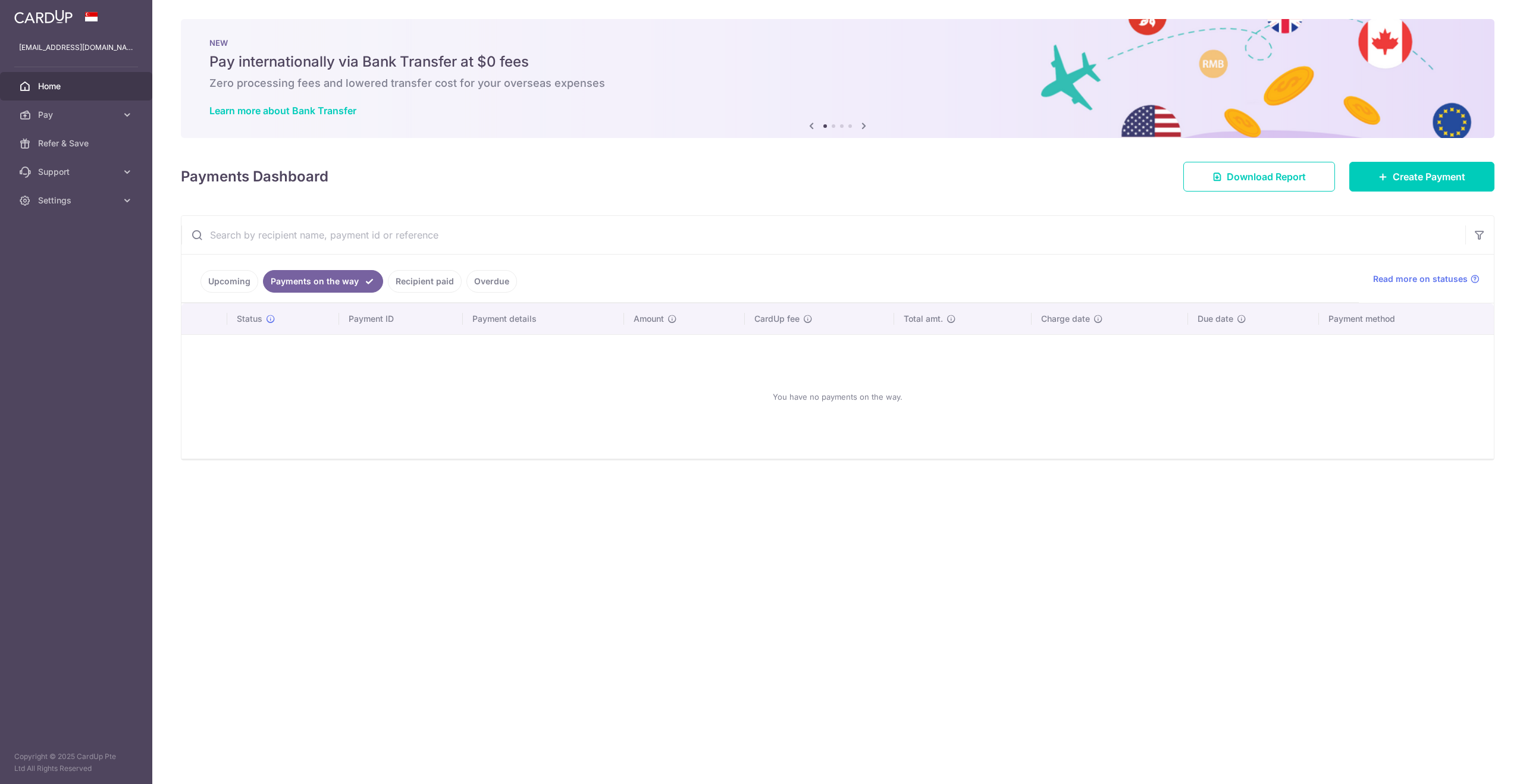  What do you see at coordinates (77, 172) in the screenshot?
I see `span: Support` at bounding box center [77, 172].